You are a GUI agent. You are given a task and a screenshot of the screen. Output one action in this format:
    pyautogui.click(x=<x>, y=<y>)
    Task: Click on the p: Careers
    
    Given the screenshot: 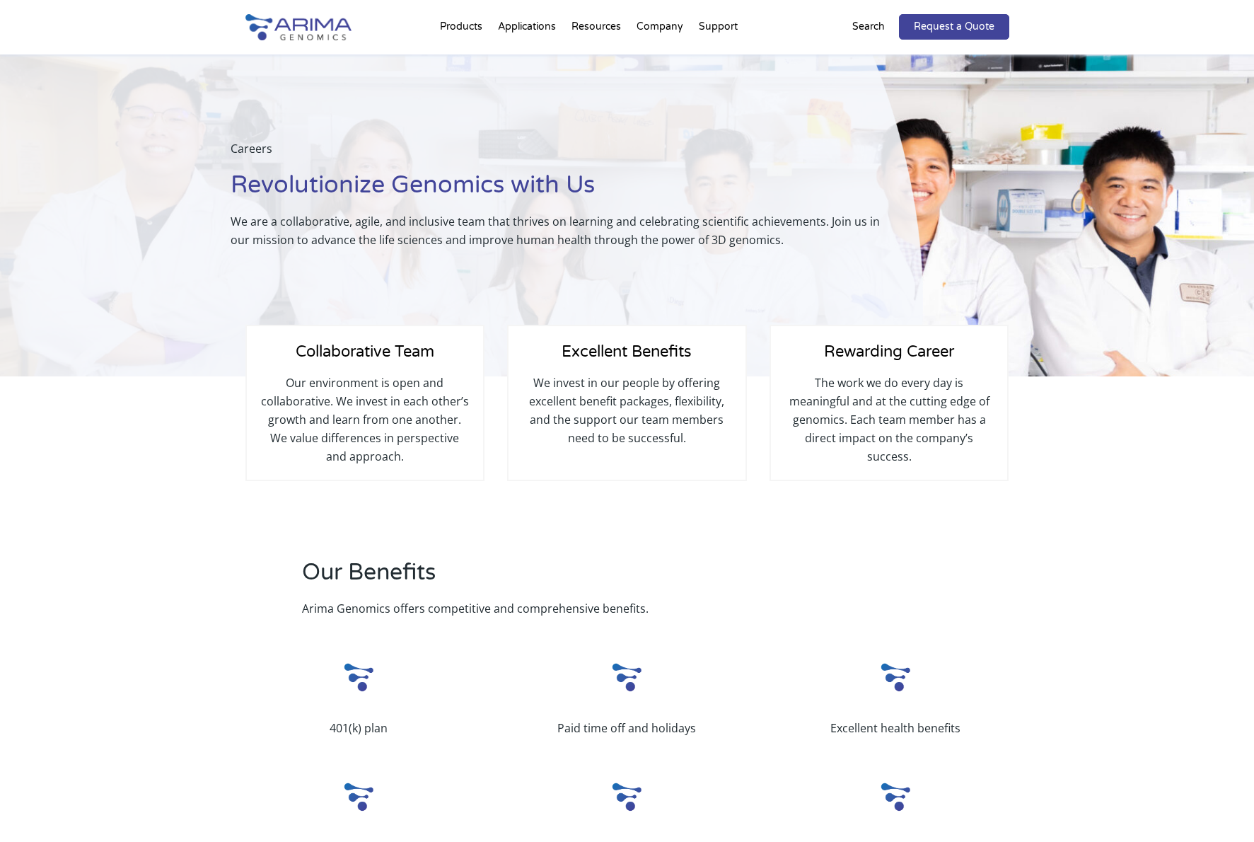 What is the action you would take?
    pyautogui.click(x=559, y=154)
    